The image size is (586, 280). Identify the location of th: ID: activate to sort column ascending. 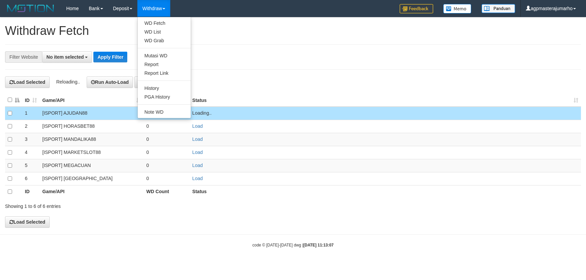
(31, 100).